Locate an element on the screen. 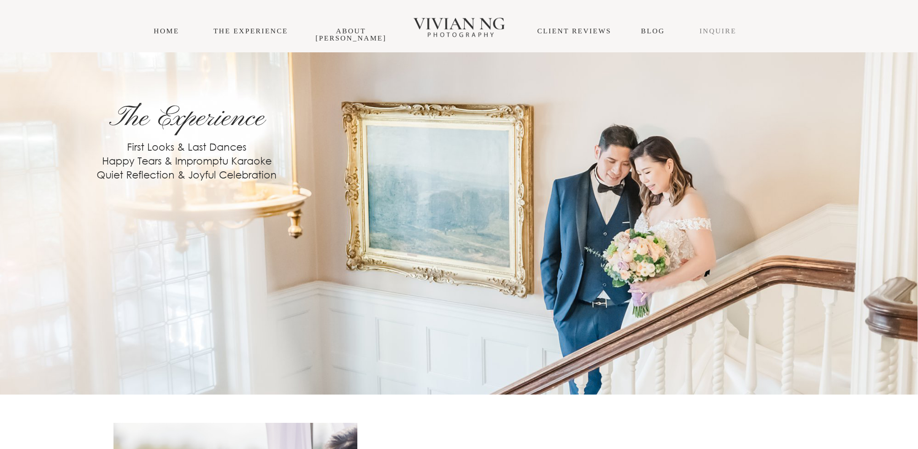 Image resolution: width=918 pixels, height=449 pixels. a: CLIENT REVIEWS is located at coordinates (574, 31).